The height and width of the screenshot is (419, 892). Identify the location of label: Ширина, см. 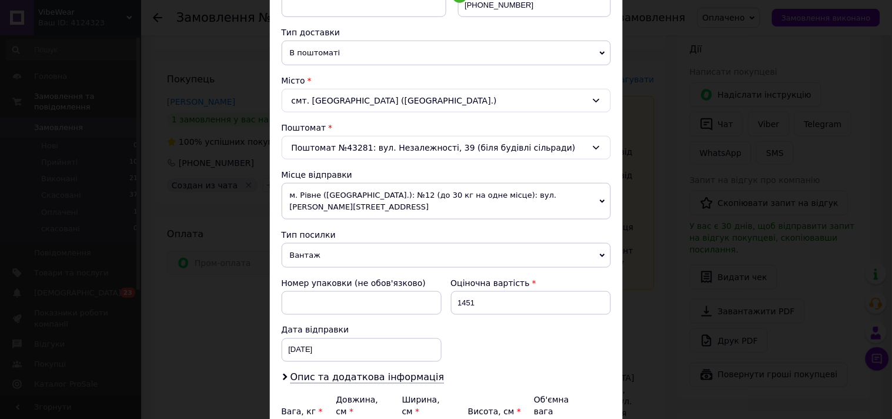
(421, 406).